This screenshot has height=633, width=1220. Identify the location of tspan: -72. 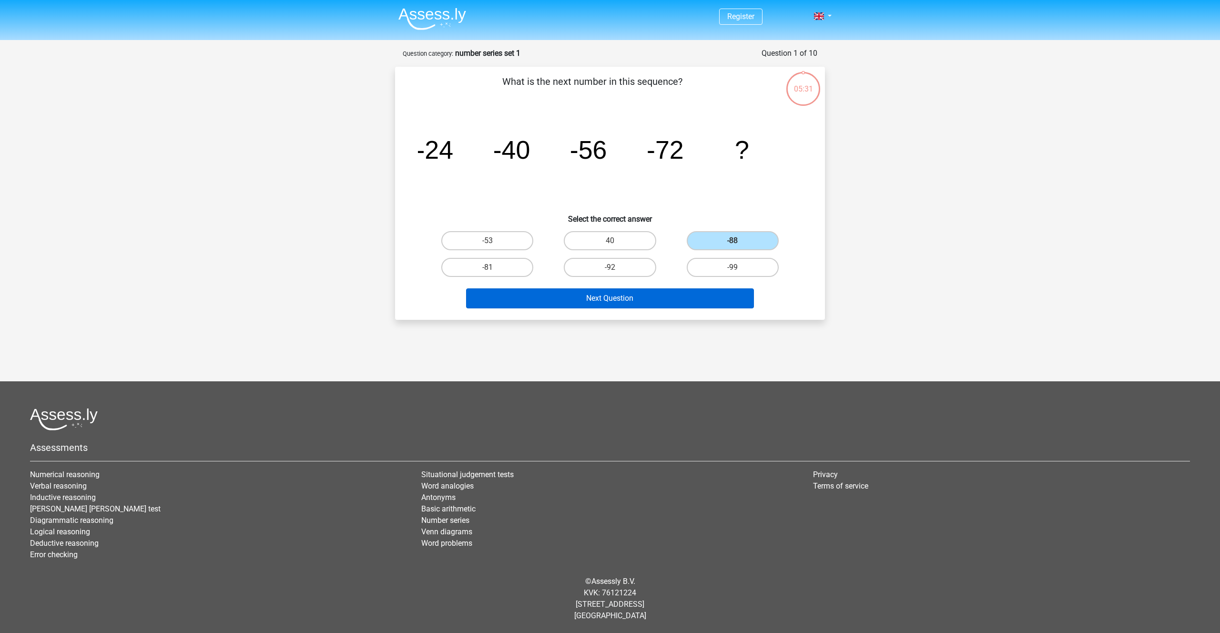
(666, 150).